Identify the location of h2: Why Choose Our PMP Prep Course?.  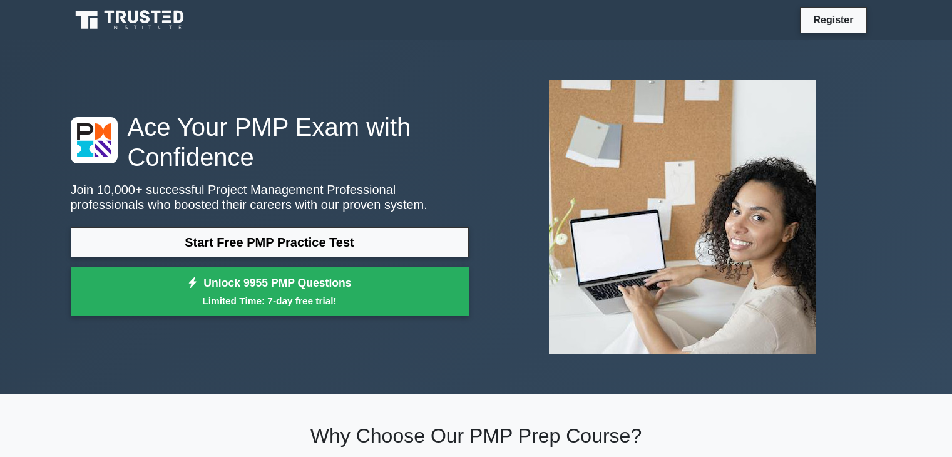
(476, 435).